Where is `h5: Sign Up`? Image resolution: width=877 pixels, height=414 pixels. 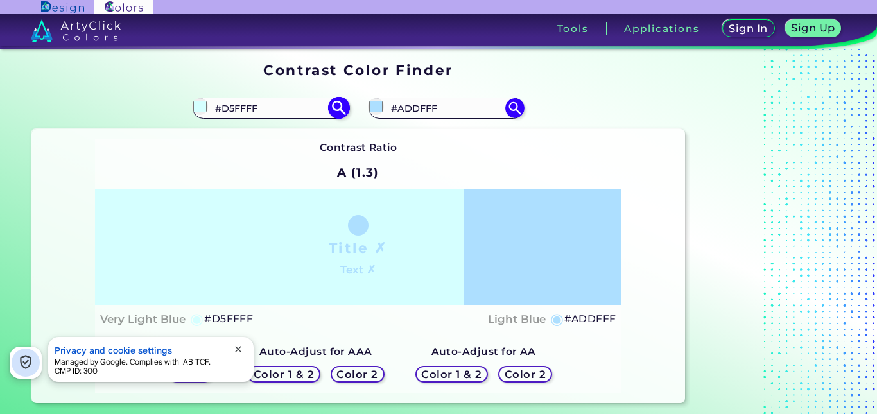
h5: Sign Up is located at coordinates (813, 28).